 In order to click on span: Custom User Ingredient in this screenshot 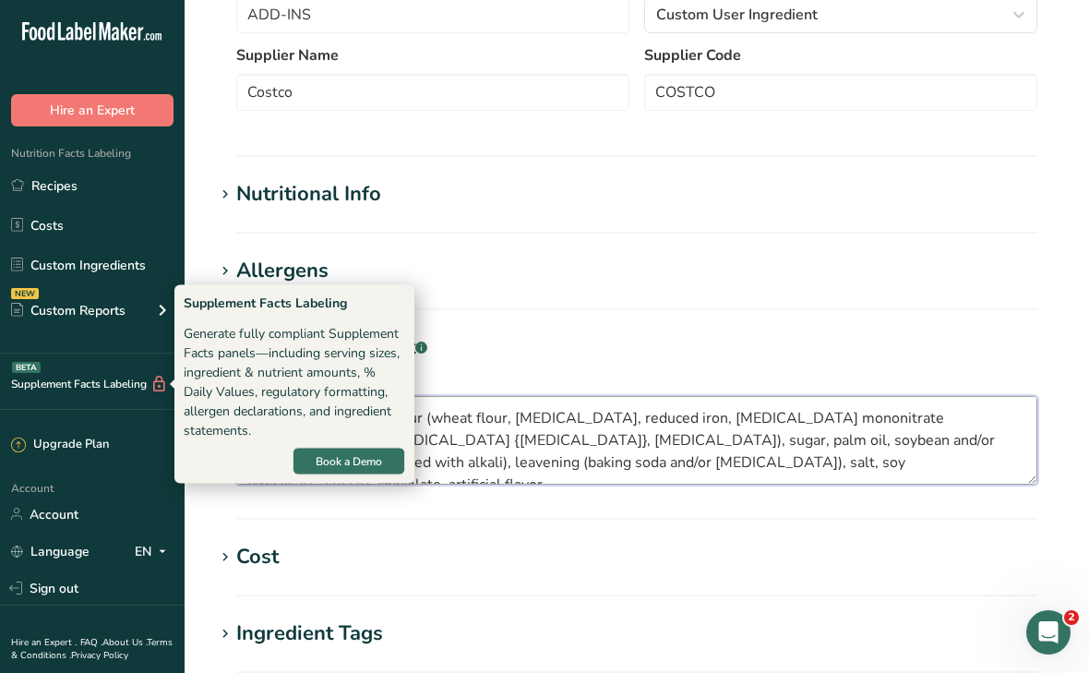, I will do `click(736, 15)`.